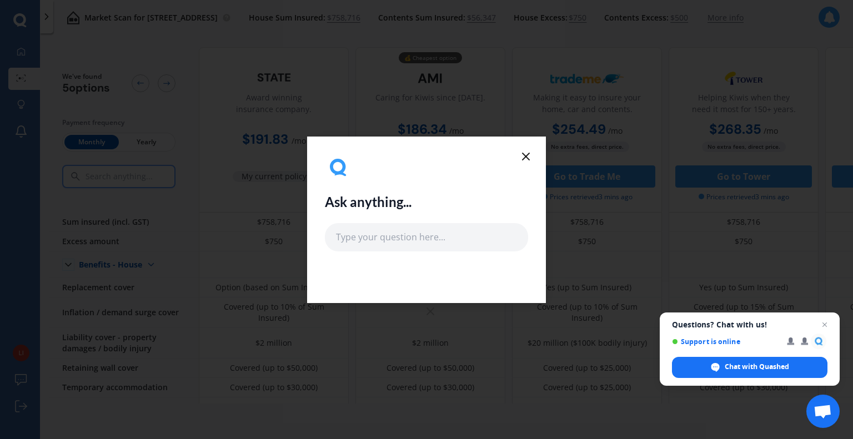 The width and height of the screenshot is (853, 439). I want to click on span: Chat with Quashed, so click(757, 367).